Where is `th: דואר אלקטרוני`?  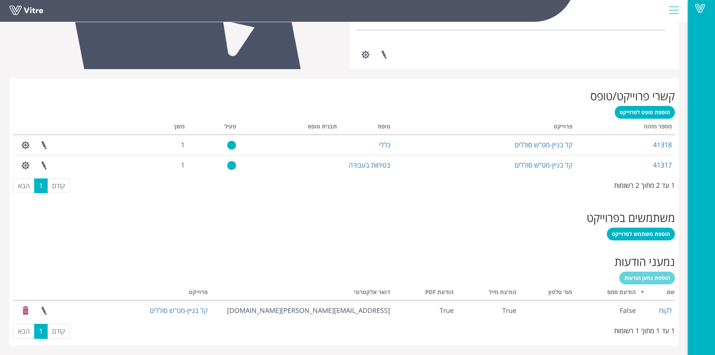
th: דואר אלקטרוני is located at coordinates (302, 293).